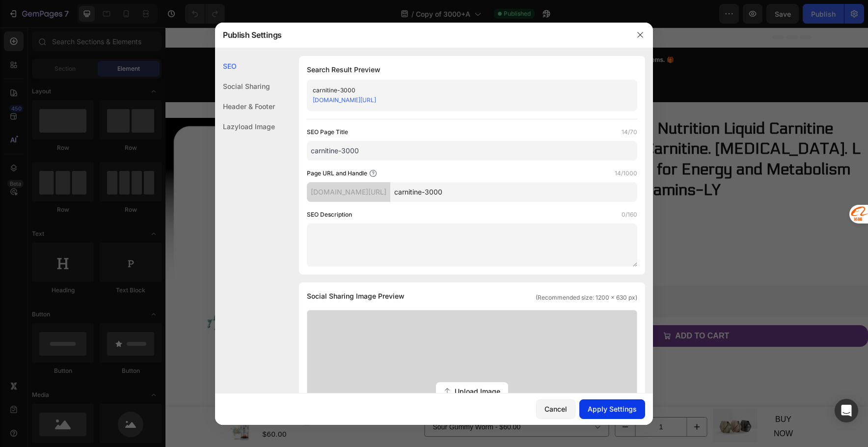  What do you see at coordinates (472, 151) in the screenshot?
I see `input: Title` at bounding box center [472, 151].